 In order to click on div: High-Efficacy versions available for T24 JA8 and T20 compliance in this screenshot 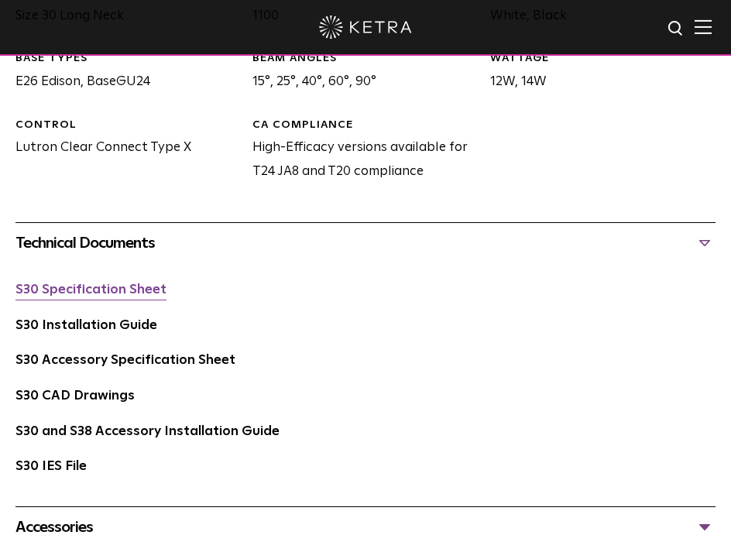, I will do `click(359, 151)`.